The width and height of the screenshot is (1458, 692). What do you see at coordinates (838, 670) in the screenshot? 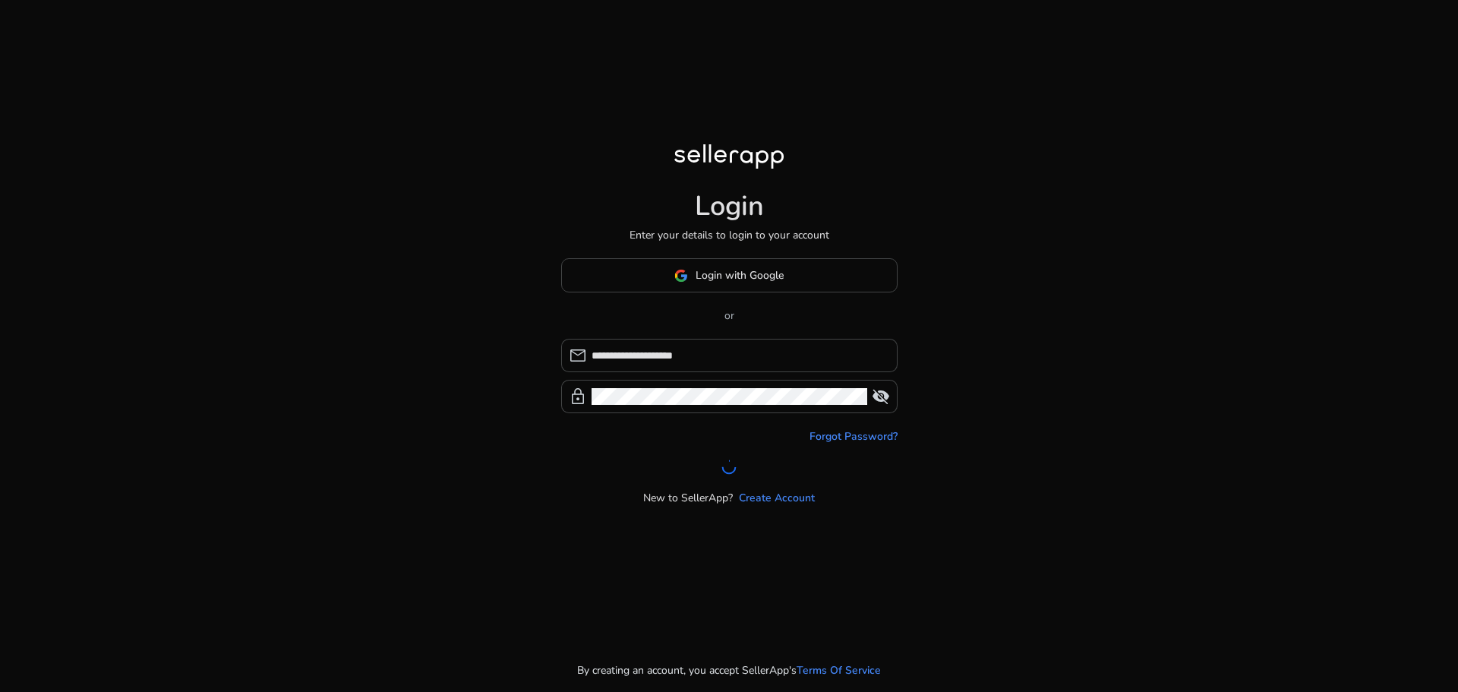
I see `a: Terms Of Service` at bounding box center [838, 670].